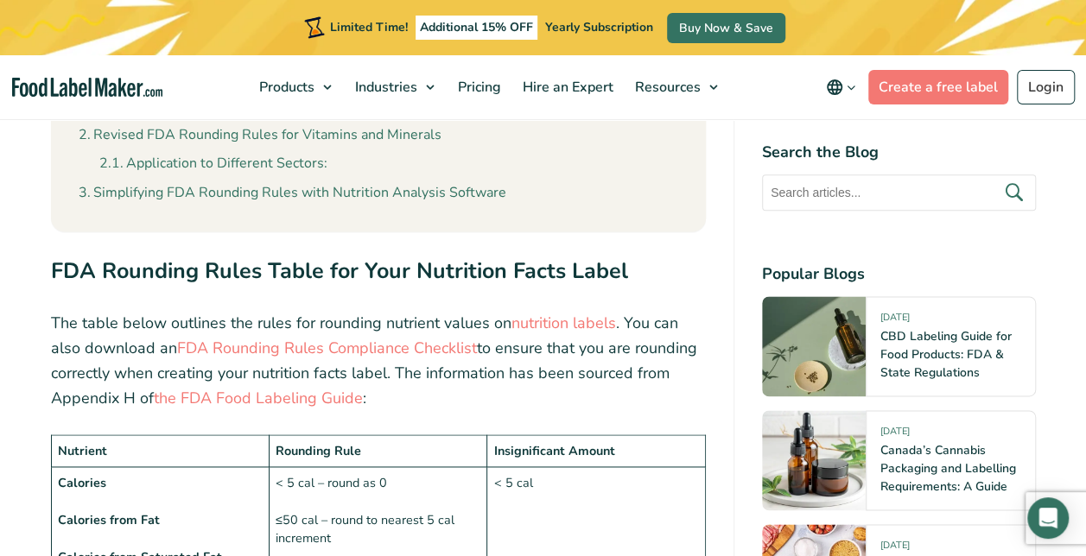 This screenshot has height=556, width=1086. Describe the element at coordinates (109, 520) in the screenshot. I see `strong: Calories from Fat` at that location.